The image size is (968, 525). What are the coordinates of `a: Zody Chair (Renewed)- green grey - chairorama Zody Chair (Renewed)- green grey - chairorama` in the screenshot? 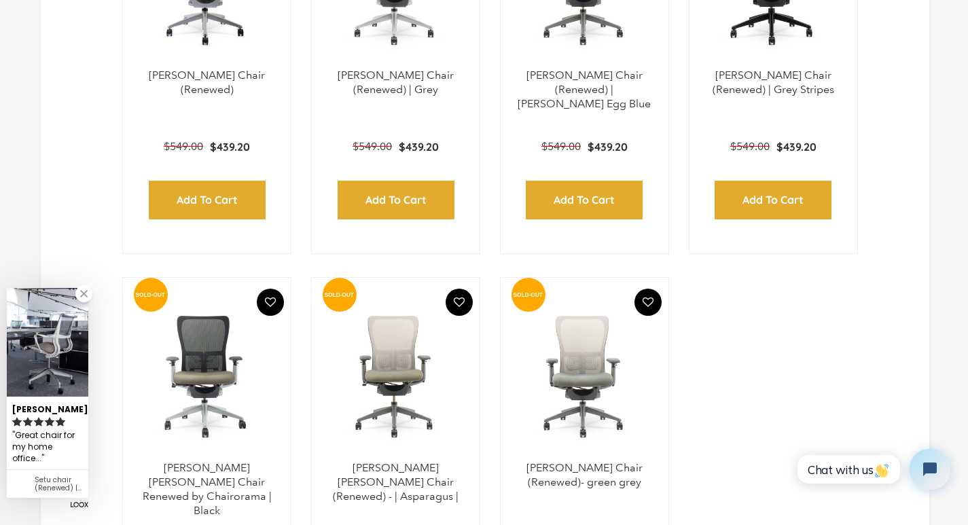 It's located at (584, 376).